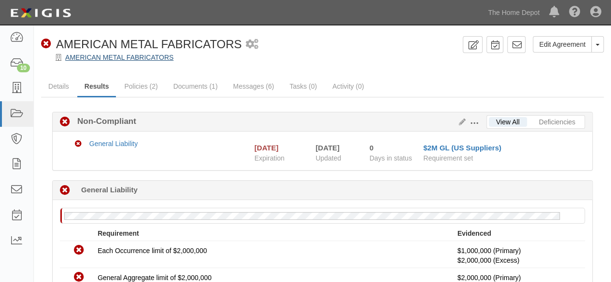  Describe the element at coordinates (562, 44) in the screenshot. I see `a: Edit Agreement` at that location.